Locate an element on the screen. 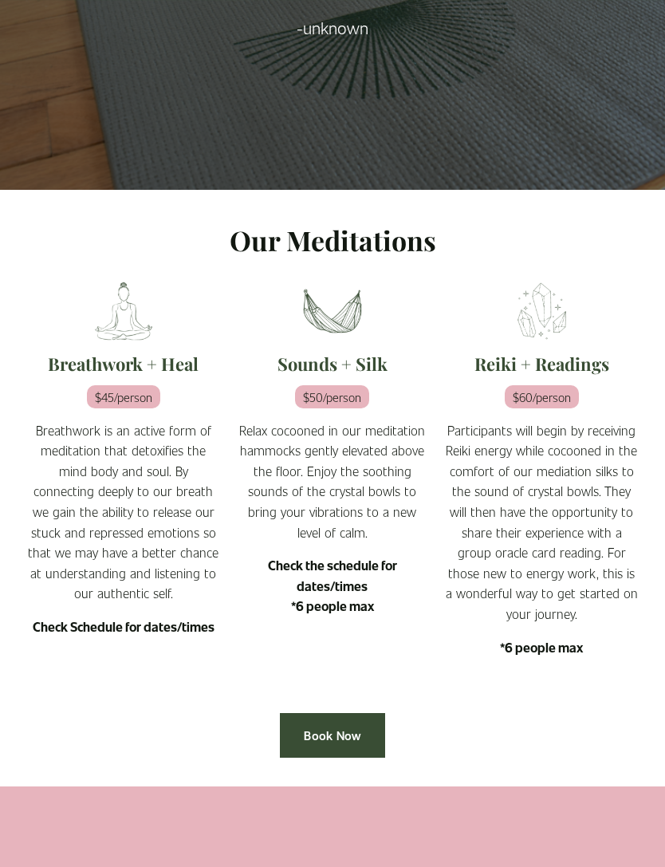 The image size is (665, 867). p: Our Meditations is located at coordinates (332, 240).